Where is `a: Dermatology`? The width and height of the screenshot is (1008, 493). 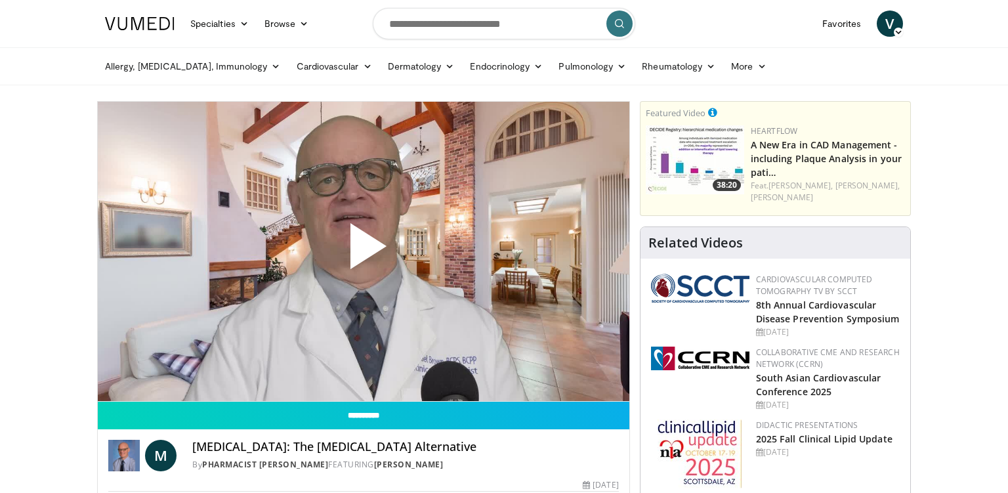
a: Dermatology is located at coordinates (421, 66).